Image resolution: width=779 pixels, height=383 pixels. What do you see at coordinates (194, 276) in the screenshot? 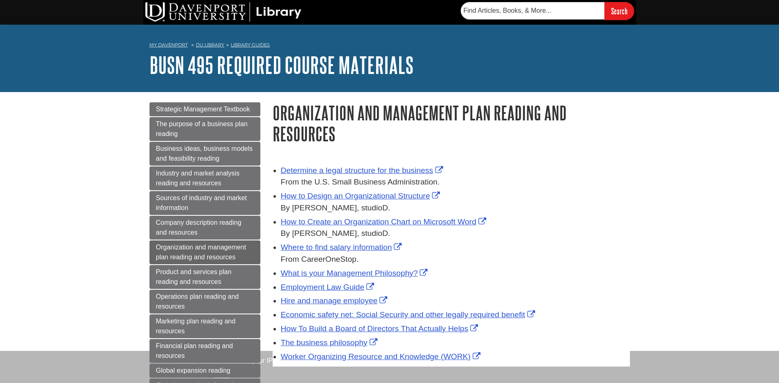
I see `span: Product and services plan reading and resources` at bounding box center [194, 276].